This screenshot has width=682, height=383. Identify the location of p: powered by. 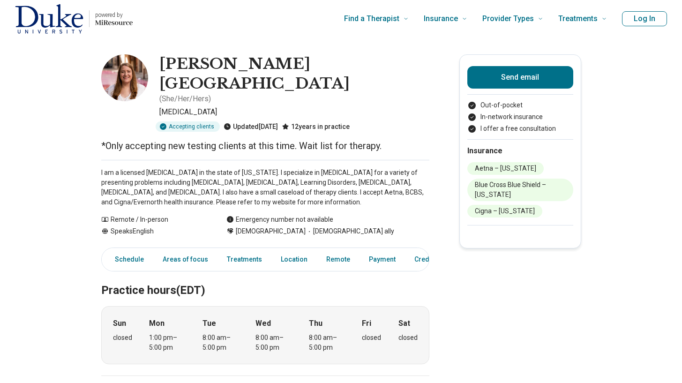
(114, 15).